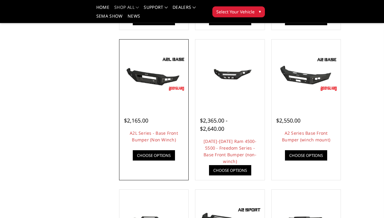 The height and width of the screenshot is (218, 384). I want to click on img: 2019-2025 Ram 4500-5500 - Freedom Series - Base Front Bumper (non-winch), so click(230, 74).